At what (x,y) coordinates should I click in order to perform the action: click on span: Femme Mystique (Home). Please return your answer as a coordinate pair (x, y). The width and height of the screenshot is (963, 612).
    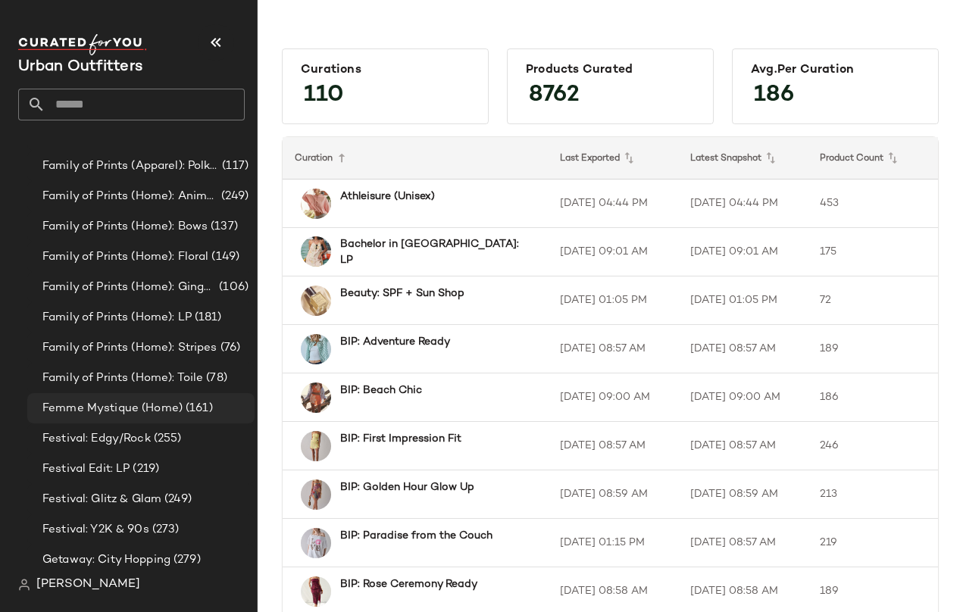
    Looking at the image, I should click on (112, 408).